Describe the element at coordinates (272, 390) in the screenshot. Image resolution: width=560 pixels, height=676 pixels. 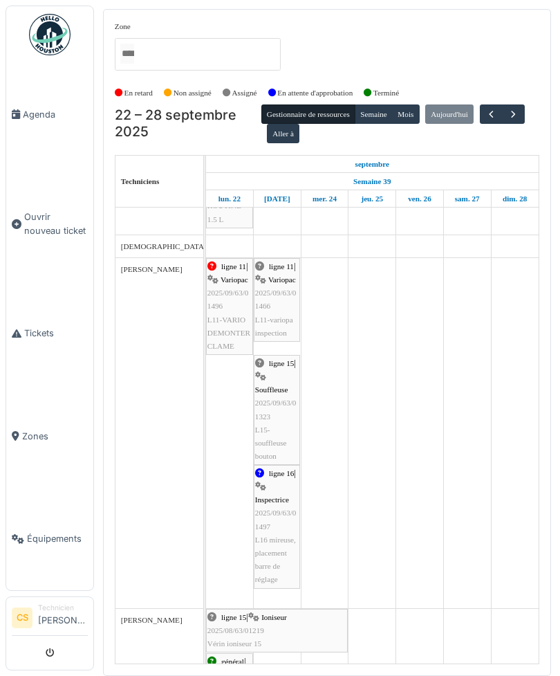
I see `span: Souffleuse` at that location.